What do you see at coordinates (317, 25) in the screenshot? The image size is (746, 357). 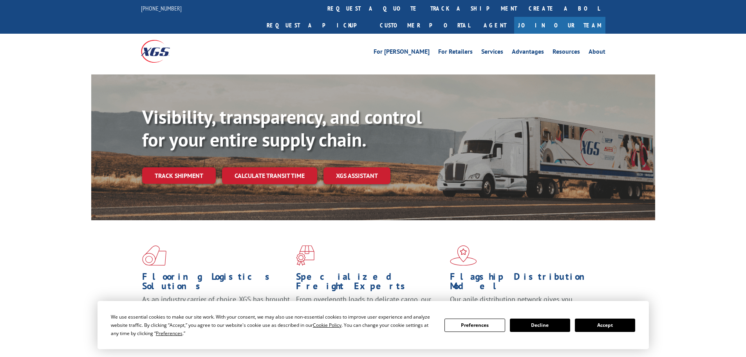 I see `a: Request a pickup` at bounding box center [317, 25].